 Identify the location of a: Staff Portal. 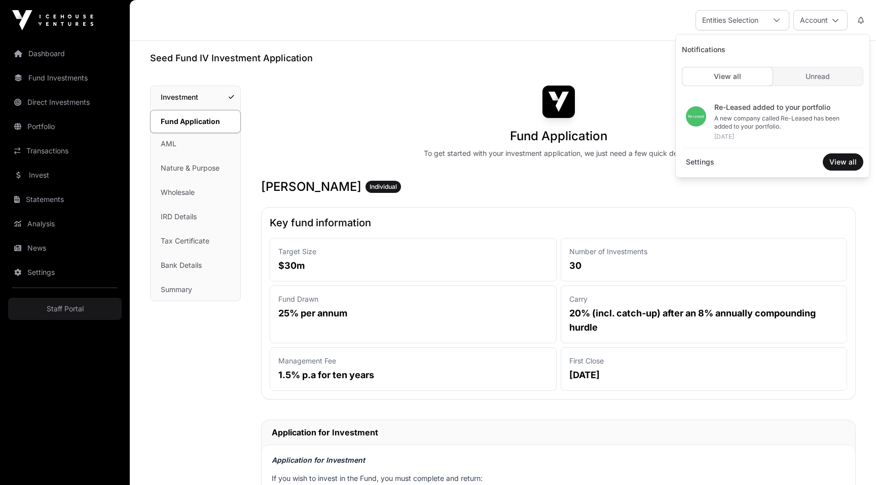
(65, 309).